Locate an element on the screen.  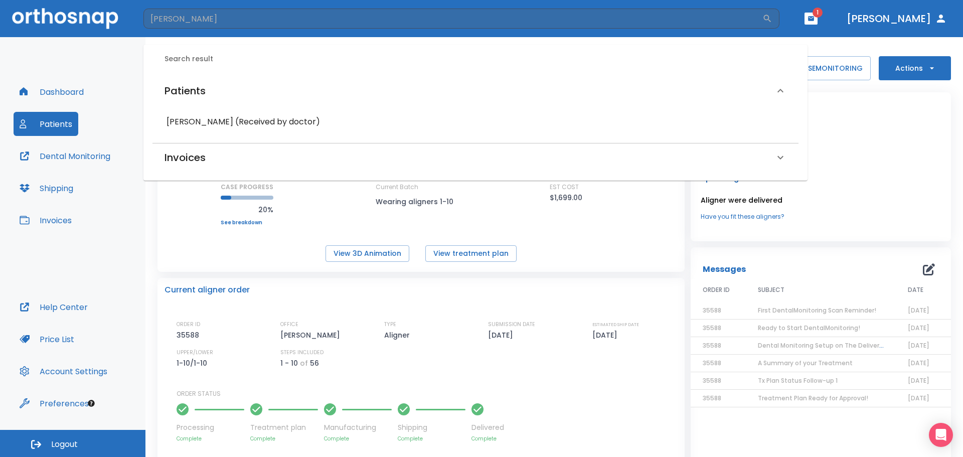
span: Logout is located at coordinates (64, 444).